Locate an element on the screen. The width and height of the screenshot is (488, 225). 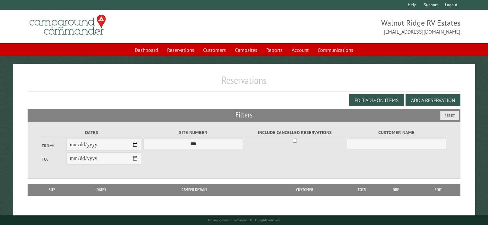
a: Account is located at coordinates (300, 50).